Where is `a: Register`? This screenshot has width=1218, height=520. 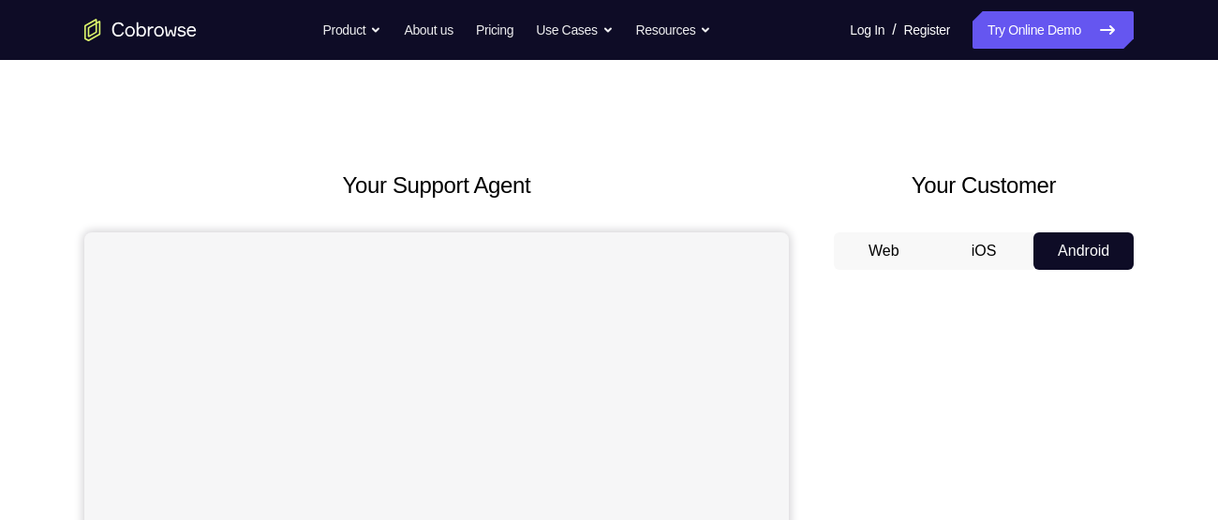
a: Register is located at coordinates (927, 30).